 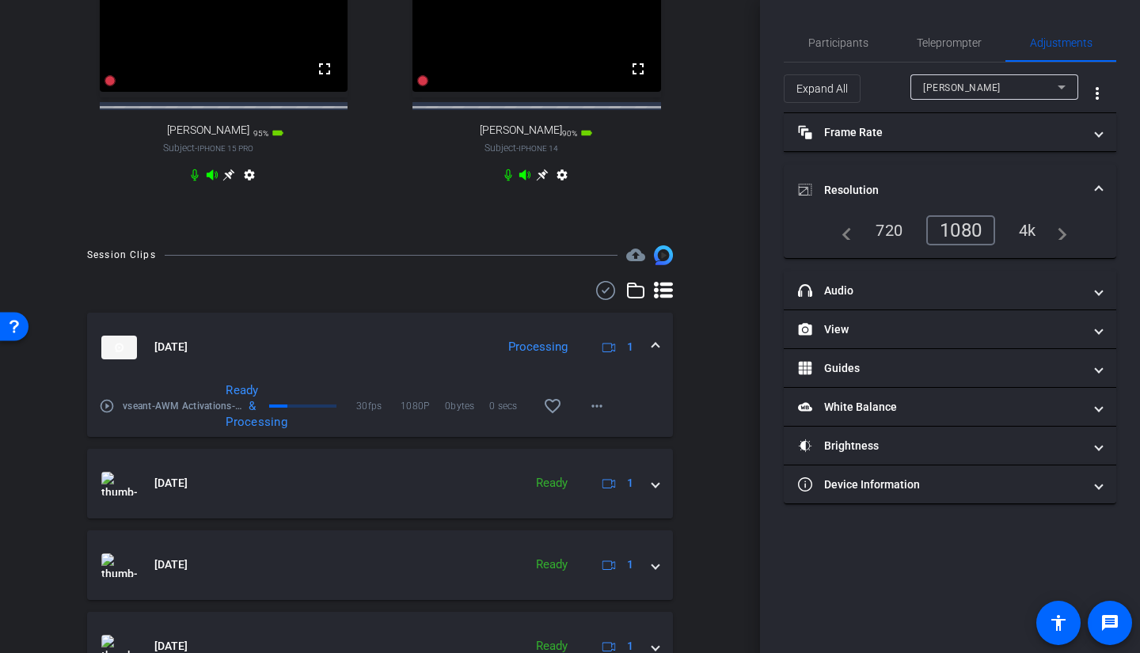 I want to click on mat-expansion-panel-header: Brightness, so click(x=950, y=446).